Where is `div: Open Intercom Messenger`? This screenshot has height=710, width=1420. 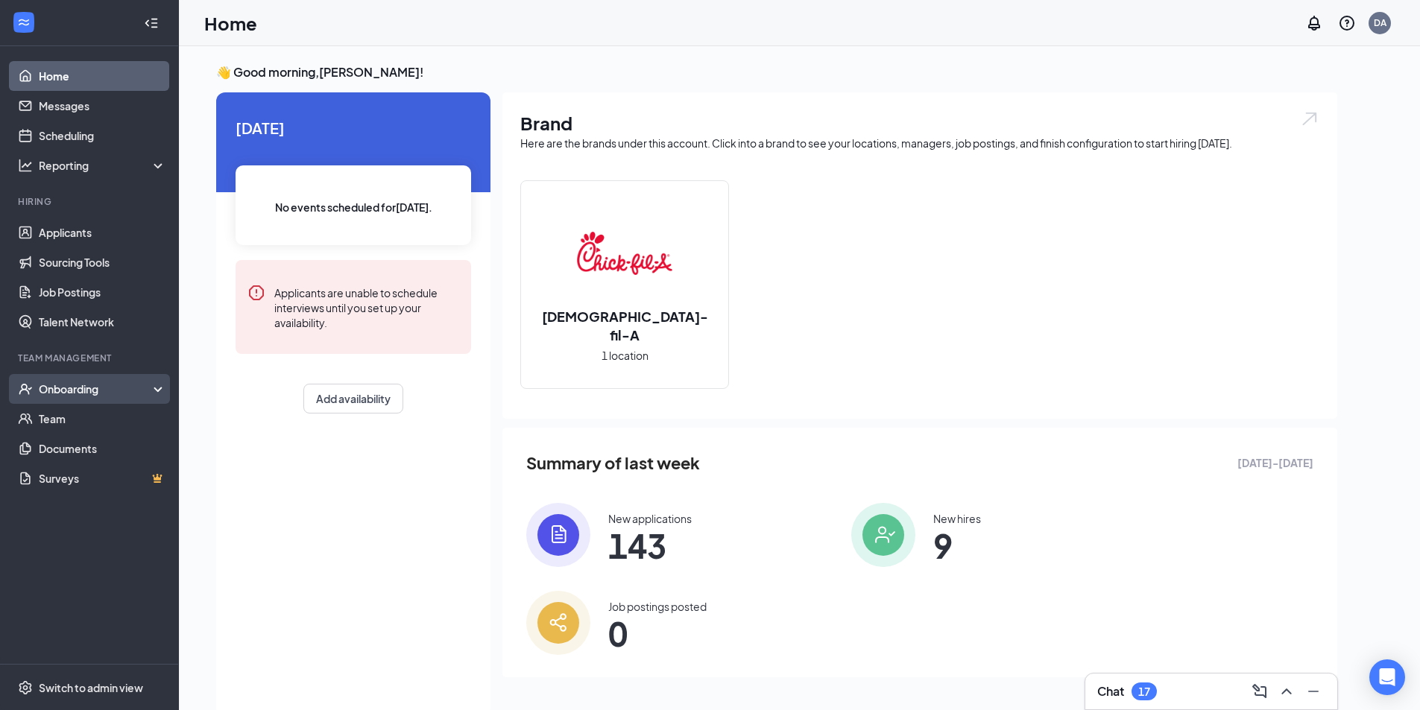
div: Open Intercom Messenger is located at coordinates (1387, 678).